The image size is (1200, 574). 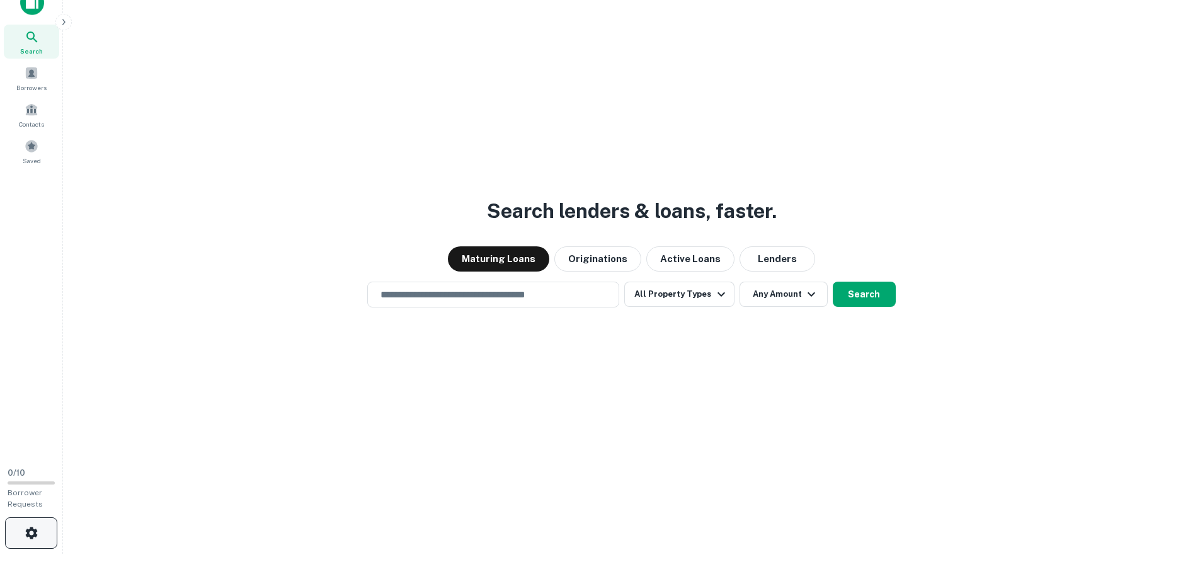 I want to click on button: Any Amount, so click(x=783, y=294).